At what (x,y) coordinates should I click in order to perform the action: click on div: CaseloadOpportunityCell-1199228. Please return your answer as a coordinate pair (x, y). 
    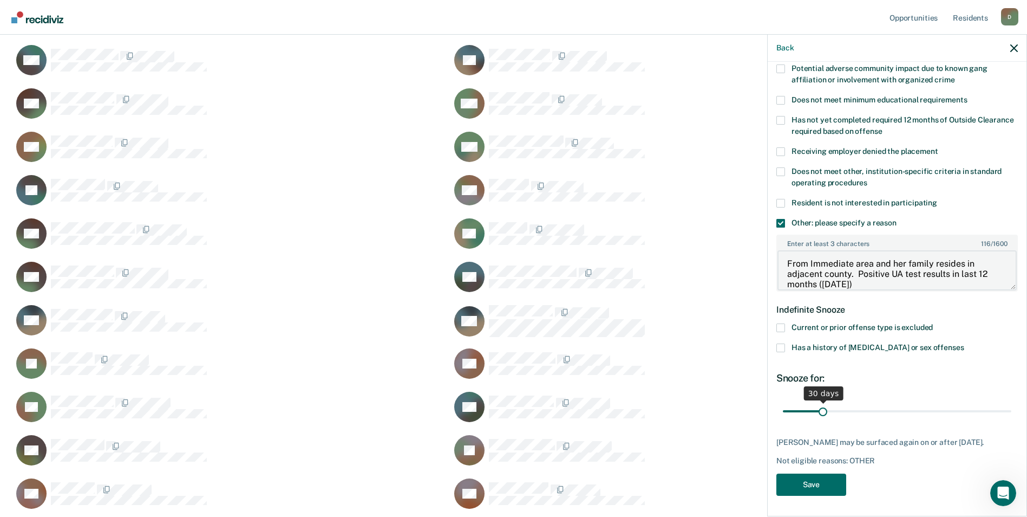
    Looking at the image, I should click on (232, 109).